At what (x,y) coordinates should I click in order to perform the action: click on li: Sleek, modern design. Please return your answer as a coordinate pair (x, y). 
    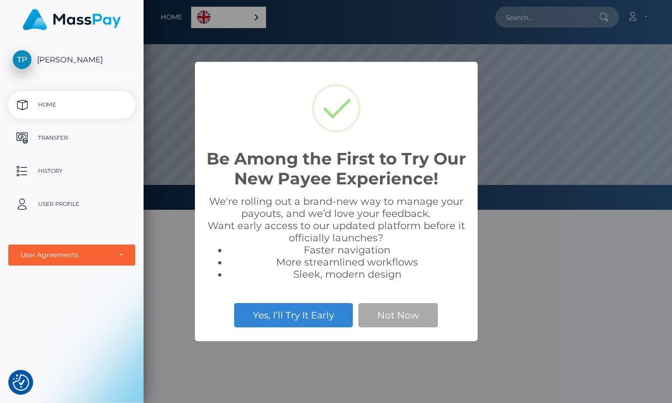
    Looking at the image, I should click on (347, 275).